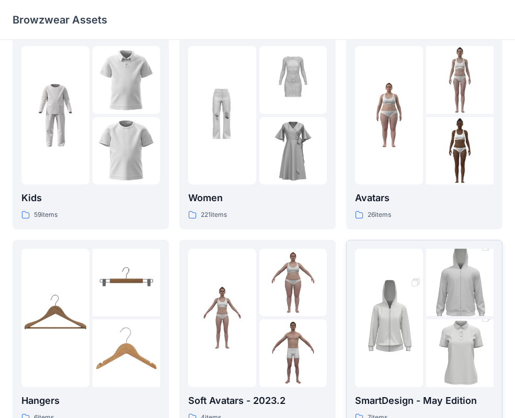  Describe the element at coordinates (90, 401) in the screenshot. I see `p: Hangers` at that location.